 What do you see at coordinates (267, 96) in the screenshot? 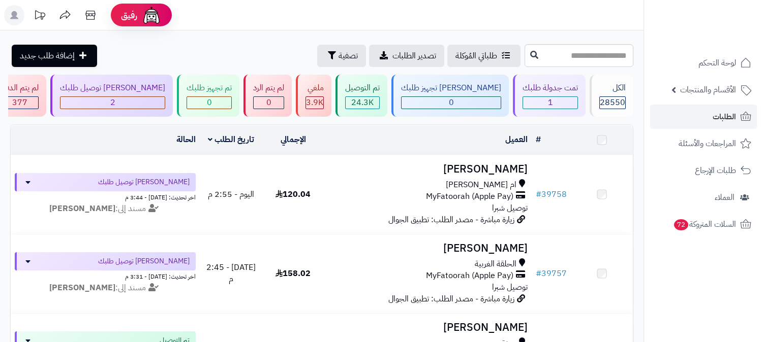
I see `a: لم يتم الرد 0` at bounding box center [267, 96].